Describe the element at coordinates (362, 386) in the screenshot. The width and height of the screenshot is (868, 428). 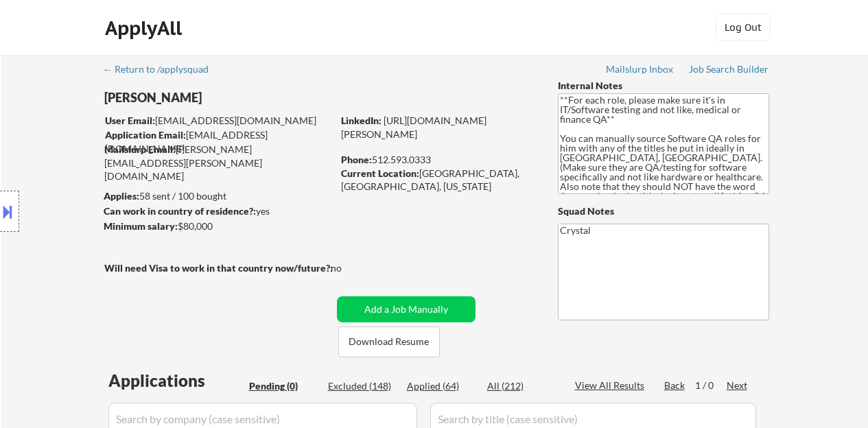
I see `div: Excluded (148)` at that location.